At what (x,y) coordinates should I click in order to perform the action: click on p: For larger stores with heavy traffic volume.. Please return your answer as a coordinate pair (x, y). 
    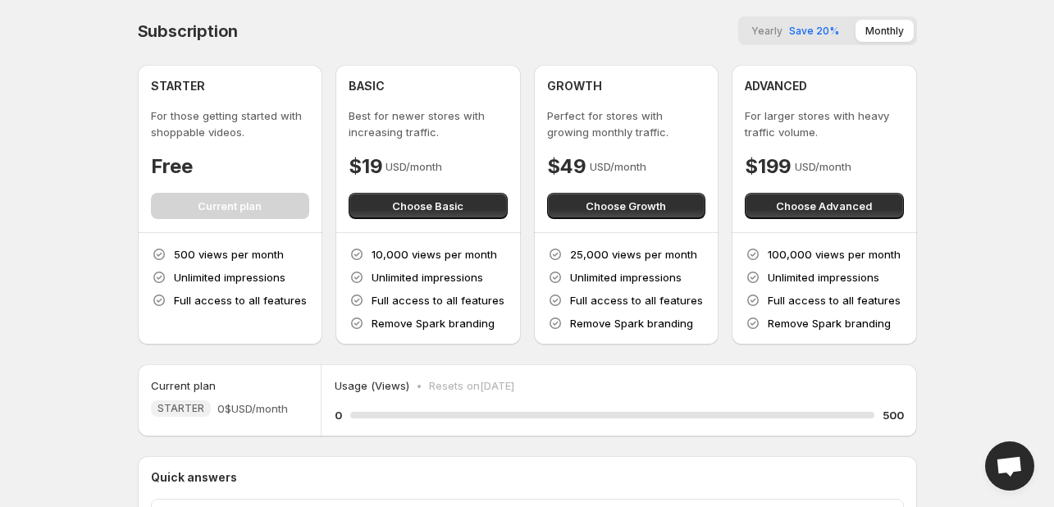
    Looking at the image, I should click on (824, 124).